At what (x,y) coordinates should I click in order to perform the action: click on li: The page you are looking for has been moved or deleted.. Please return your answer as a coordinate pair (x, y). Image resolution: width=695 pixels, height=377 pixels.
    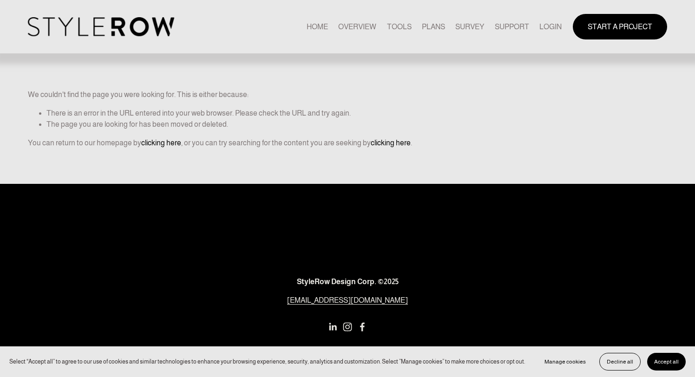
    Looking at the image, I should click on (357, 124).